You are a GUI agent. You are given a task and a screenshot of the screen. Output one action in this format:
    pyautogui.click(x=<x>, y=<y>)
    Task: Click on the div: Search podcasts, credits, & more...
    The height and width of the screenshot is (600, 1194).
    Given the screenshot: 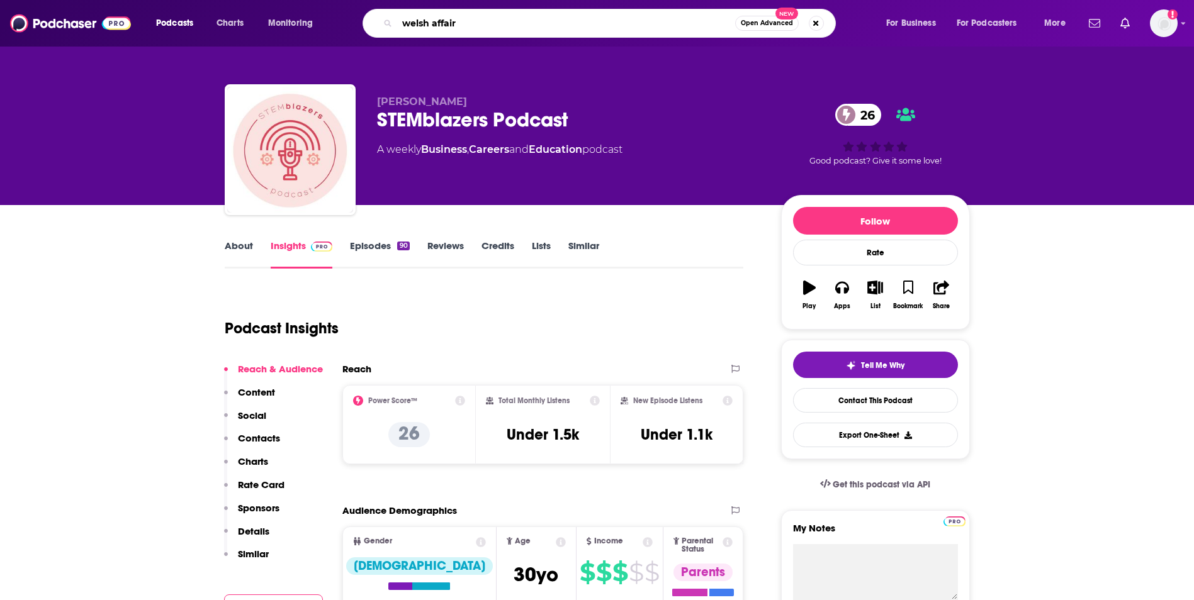 What is the action you would take?
    pyautogui.click(x=611, y=23)
    